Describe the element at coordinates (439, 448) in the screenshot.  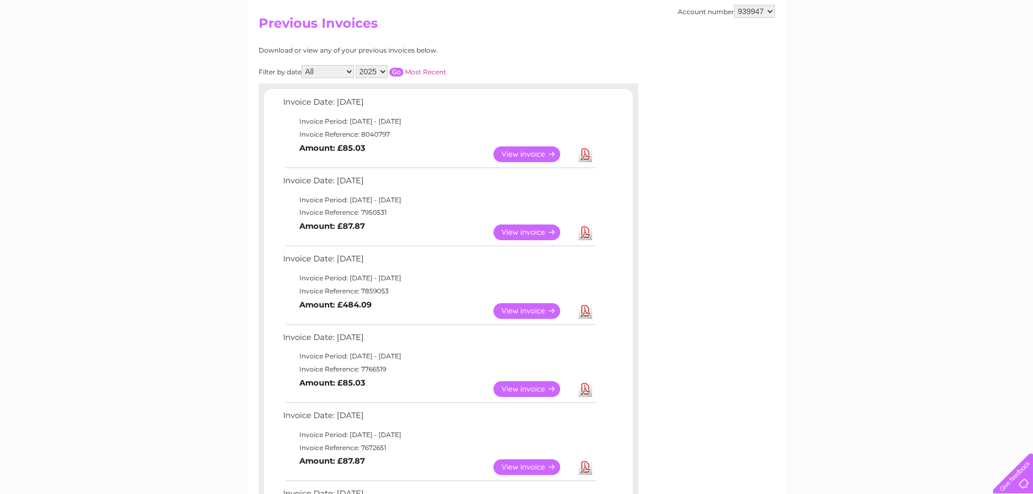
I see `td: Invoice Reference: 7672651` at that location.